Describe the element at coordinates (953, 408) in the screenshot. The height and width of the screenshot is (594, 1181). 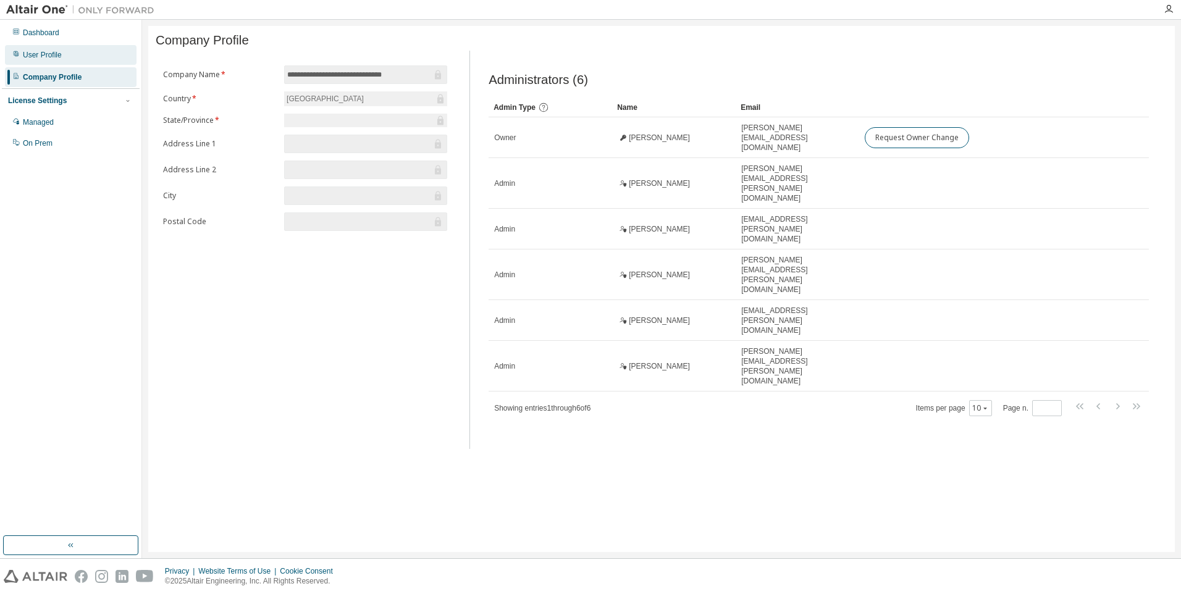
I see `span: Items per page` at that location.